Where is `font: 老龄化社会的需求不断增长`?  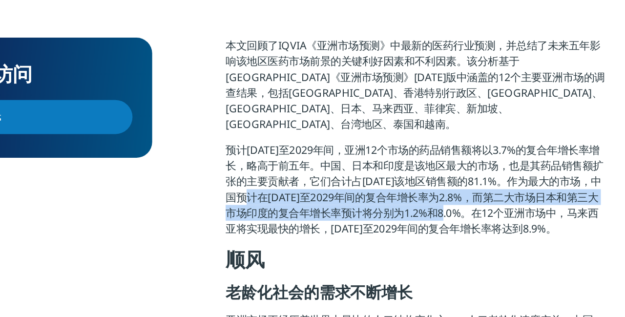
font: 老龄化社会的需求不断增长 is located at coordinates (385, 228).